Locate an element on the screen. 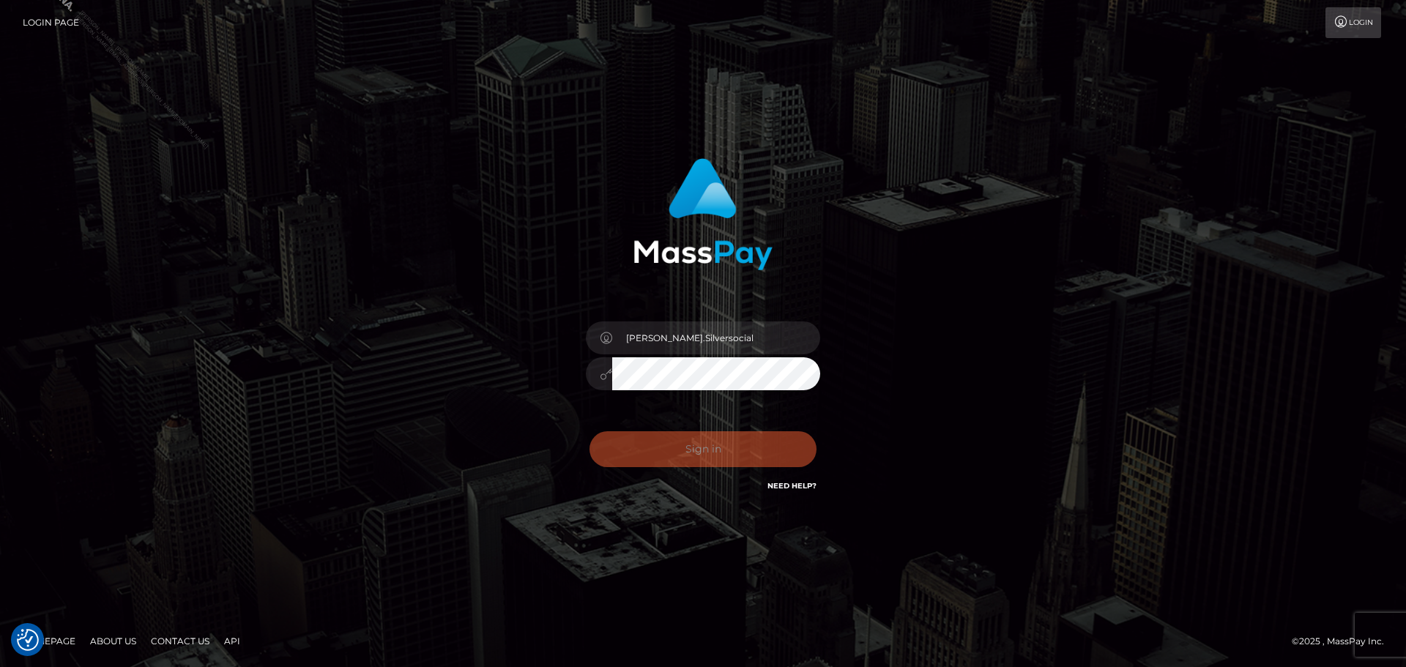 Image resolution: width=1406 pixels, height=667 pixels. a: Login is located at coordinates (1354, 23).